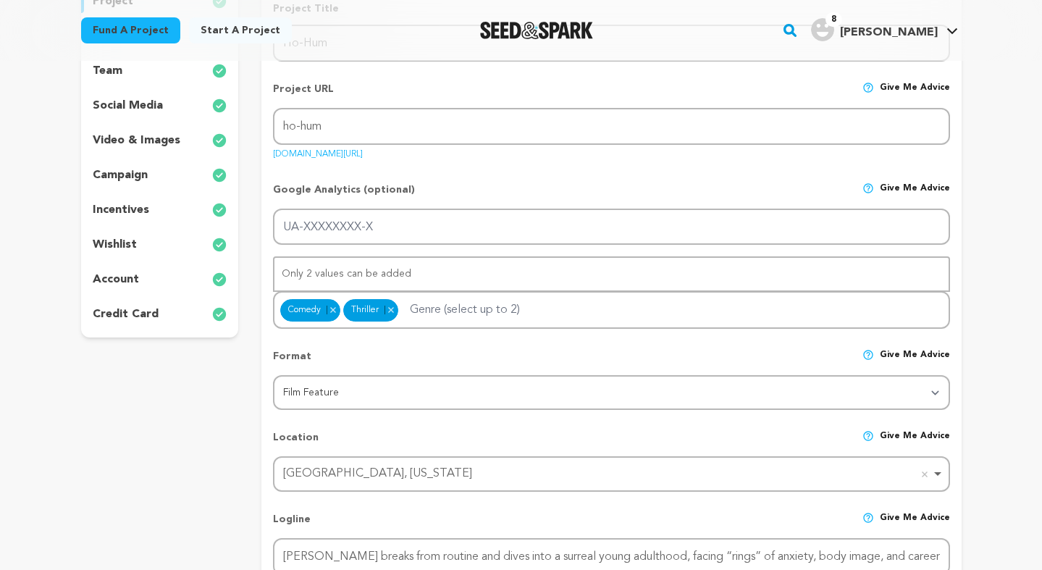 This screenshot has width=1042, height=570. What do you see at coordinates (120, 175) in the screenshot?
I see `p: campaign` at bounding box center [120, 175].